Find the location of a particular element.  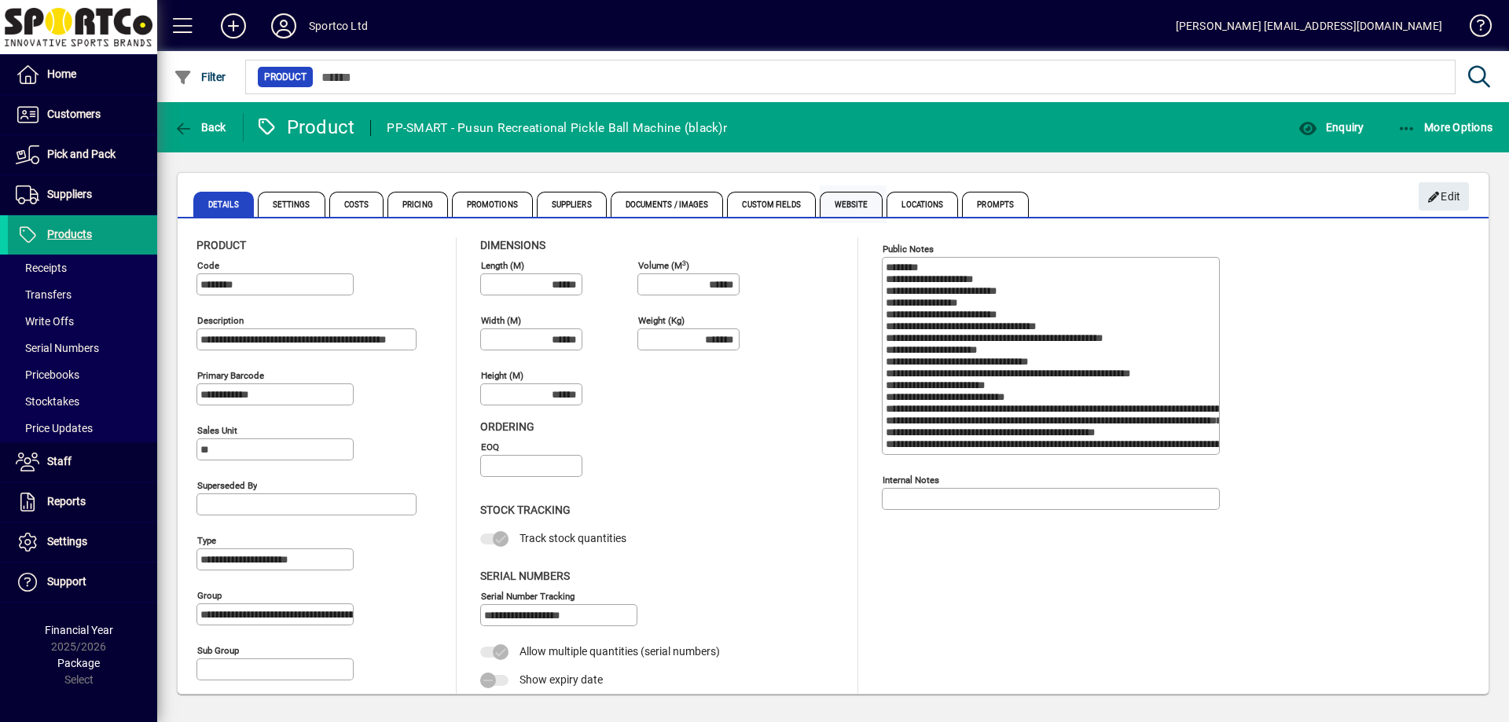

span: Receipts is located at coordinates (41, 268).